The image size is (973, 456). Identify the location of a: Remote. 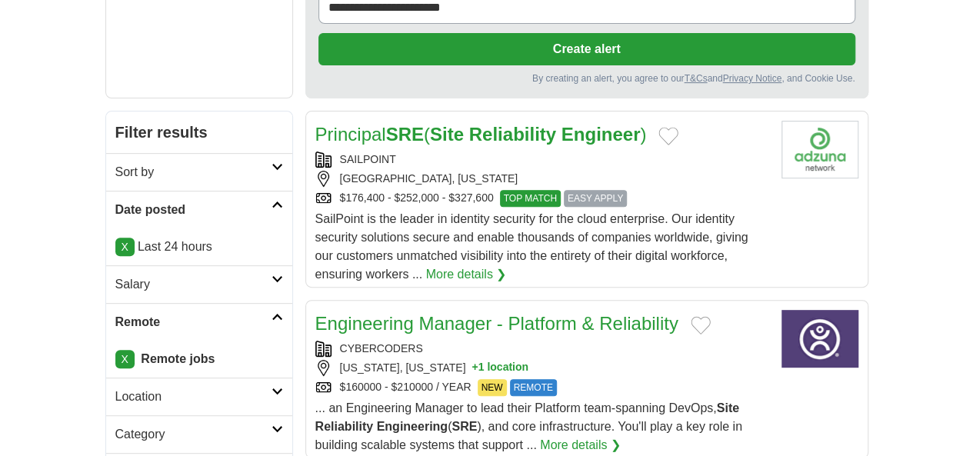
(199, 322).